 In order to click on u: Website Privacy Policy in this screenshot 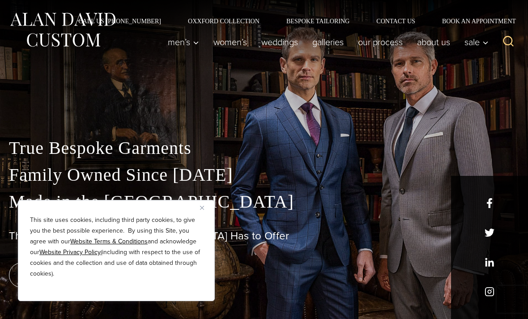, I will do `click(70, 252)`.